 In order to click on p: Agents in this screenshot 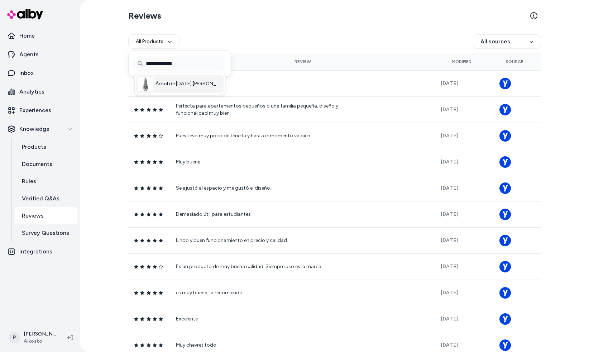, I will do `click(29, 54)`.